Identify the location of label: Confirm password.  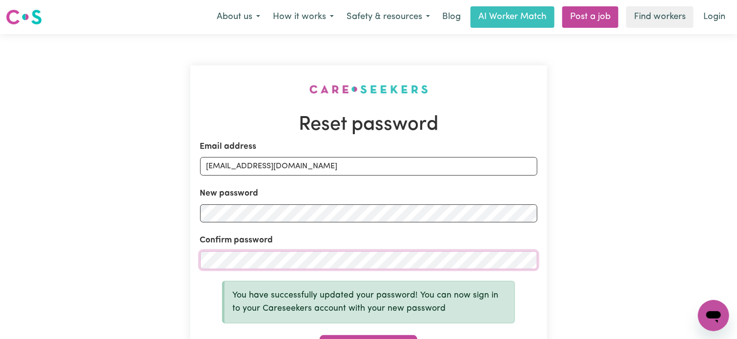
(237, 241).